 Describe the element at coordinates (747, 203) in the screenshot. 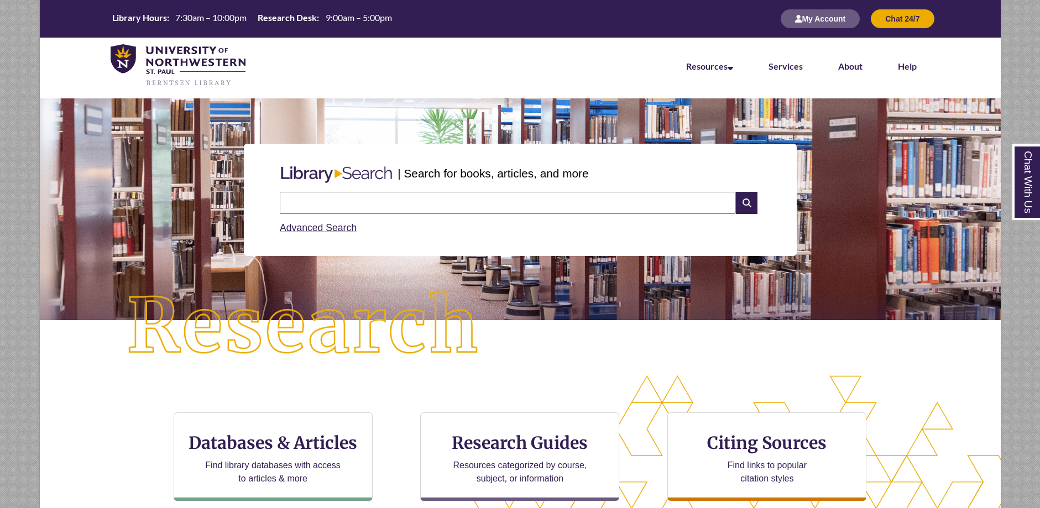

I see `i: Search` at that location.